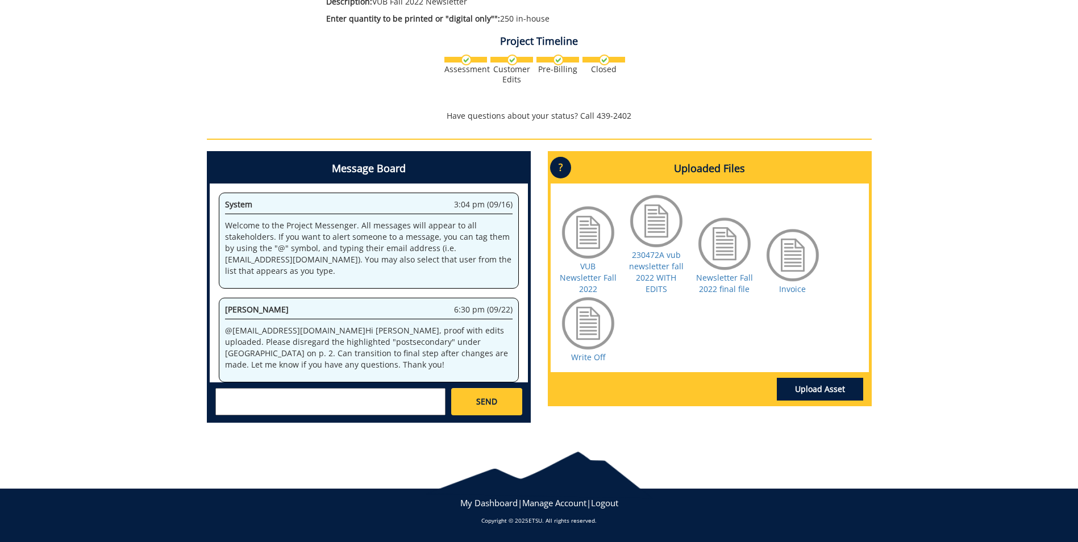 The image size is (1078, 542). I want to click on div: Pre-Billing, so click(558, 69).